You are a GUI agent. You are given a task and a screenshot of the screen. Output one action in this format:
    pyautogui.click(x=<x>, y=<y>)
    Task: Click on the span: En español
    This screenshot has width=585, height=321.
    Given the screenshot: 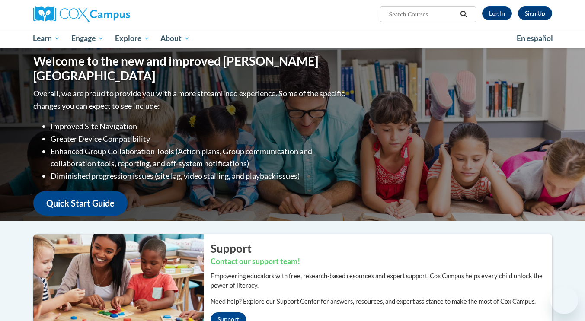 What is the action you would take?
    pyautogui.click(x=535, y=38)
    